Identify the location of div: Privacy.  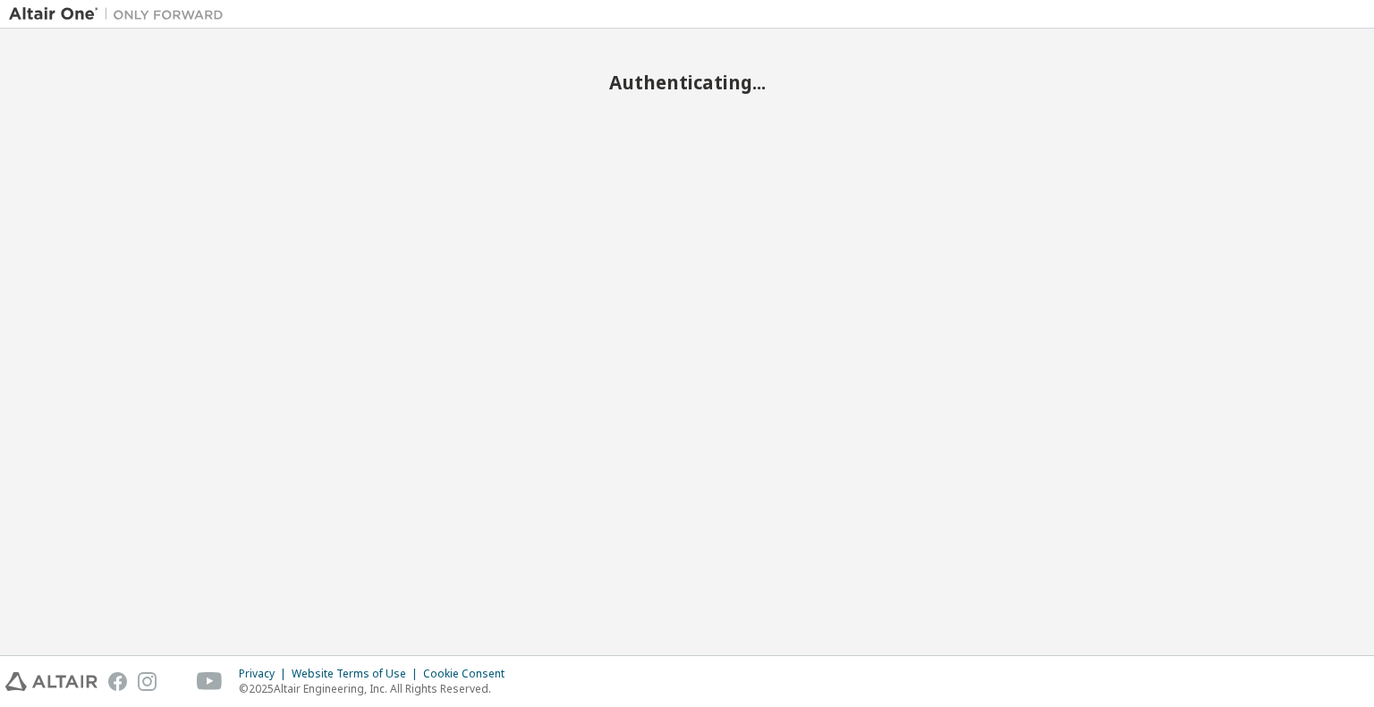
(265, 674).